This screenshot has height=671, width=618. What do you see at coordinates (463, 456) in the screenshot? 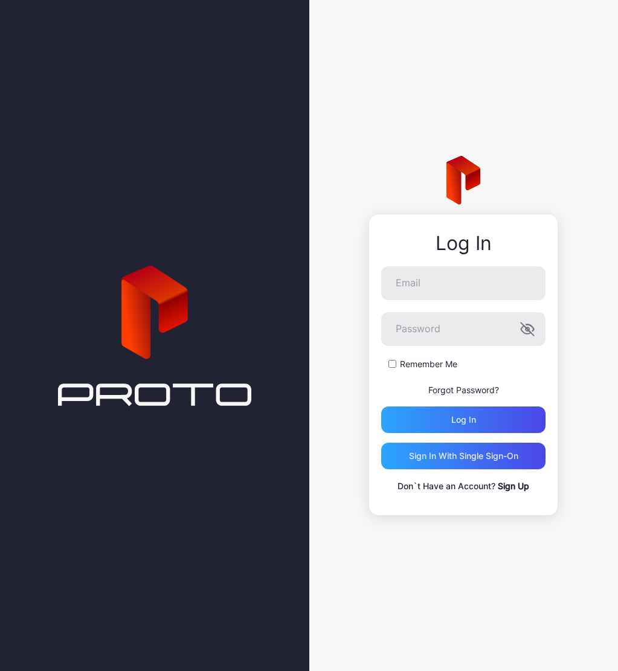
I see `div: Sign in With Single Sign-On` at bounding box center [463, 456].